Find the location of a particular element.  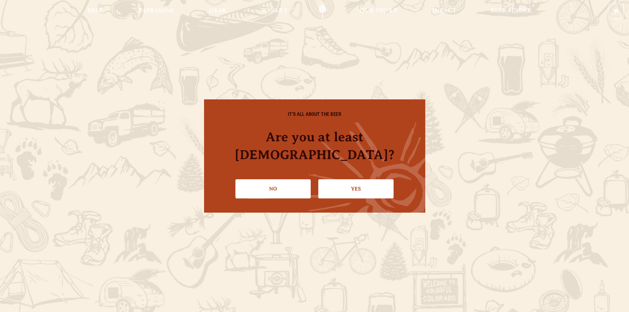

a: Taprooms is located at coordinates (156, 12).